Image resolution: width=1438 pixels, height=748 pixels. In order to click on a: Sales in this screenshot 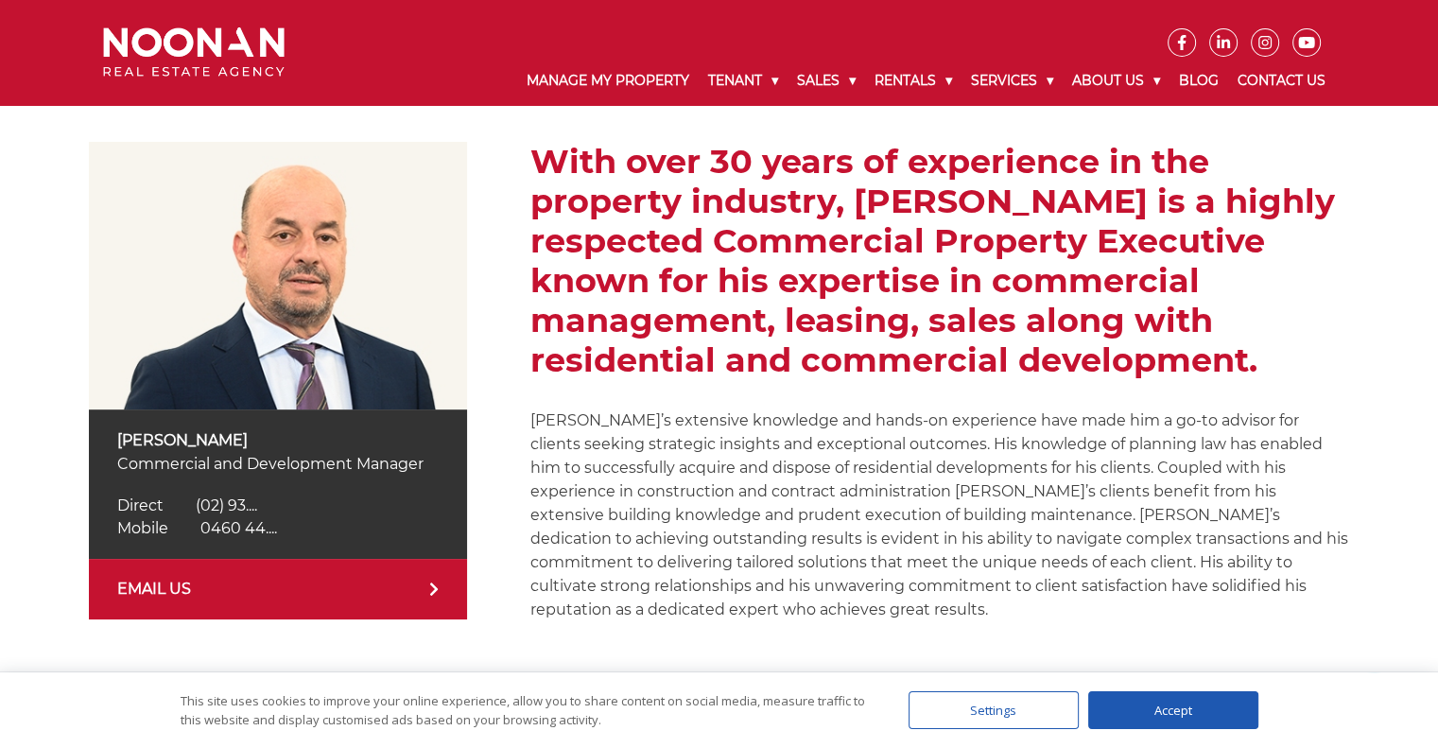, I will do `click(826, 80)`.